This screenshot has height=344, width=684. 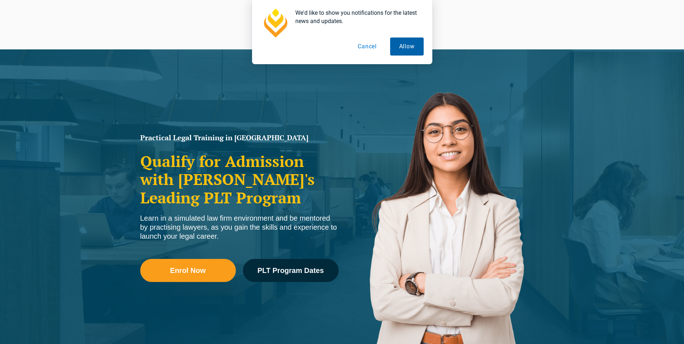 What do you see at coordinates (188, 270) in the screenshot?
I see `span: Enrol Now` at bounding box center [188, 270].